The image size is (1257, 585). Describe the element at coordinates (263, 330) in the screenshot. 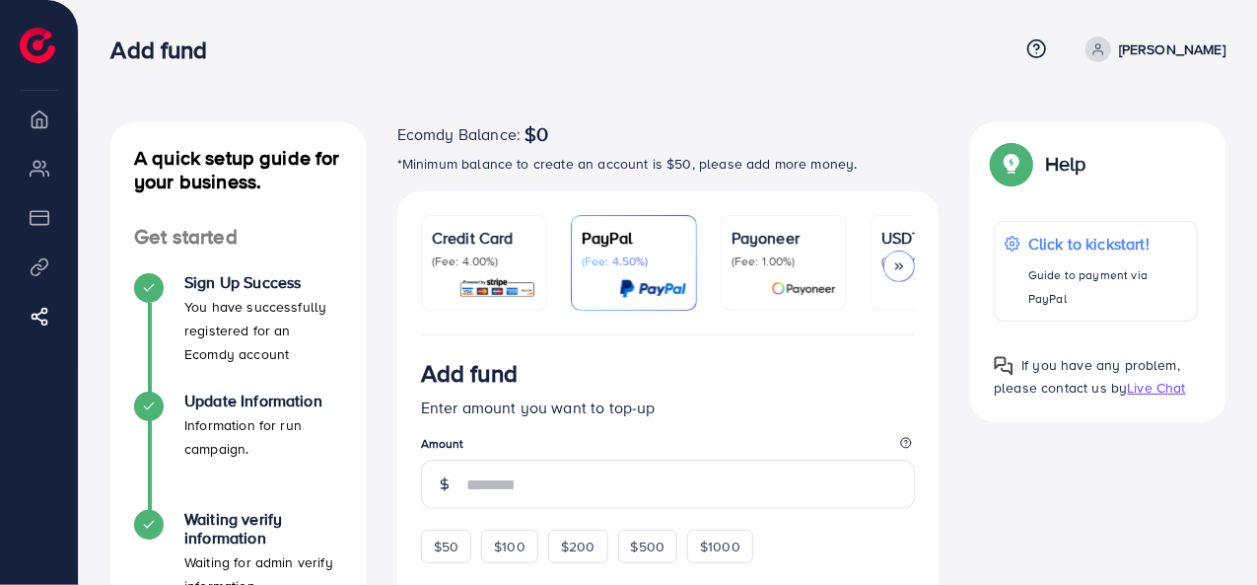

I see `p: You have successfully registered for an Ecomdy account` at that location.